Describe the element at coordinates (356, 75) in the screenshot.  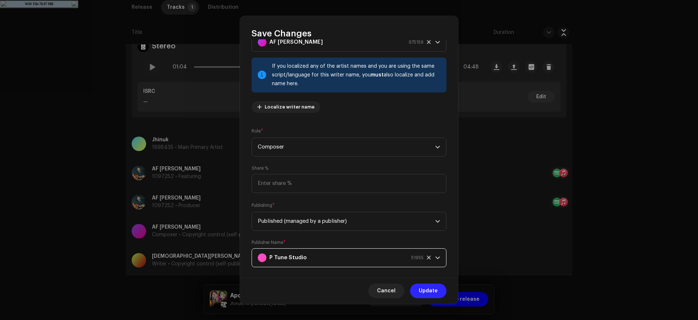
I see `div: If you localized any of the artist names and you are using the same script/language for this writ...` at that location.